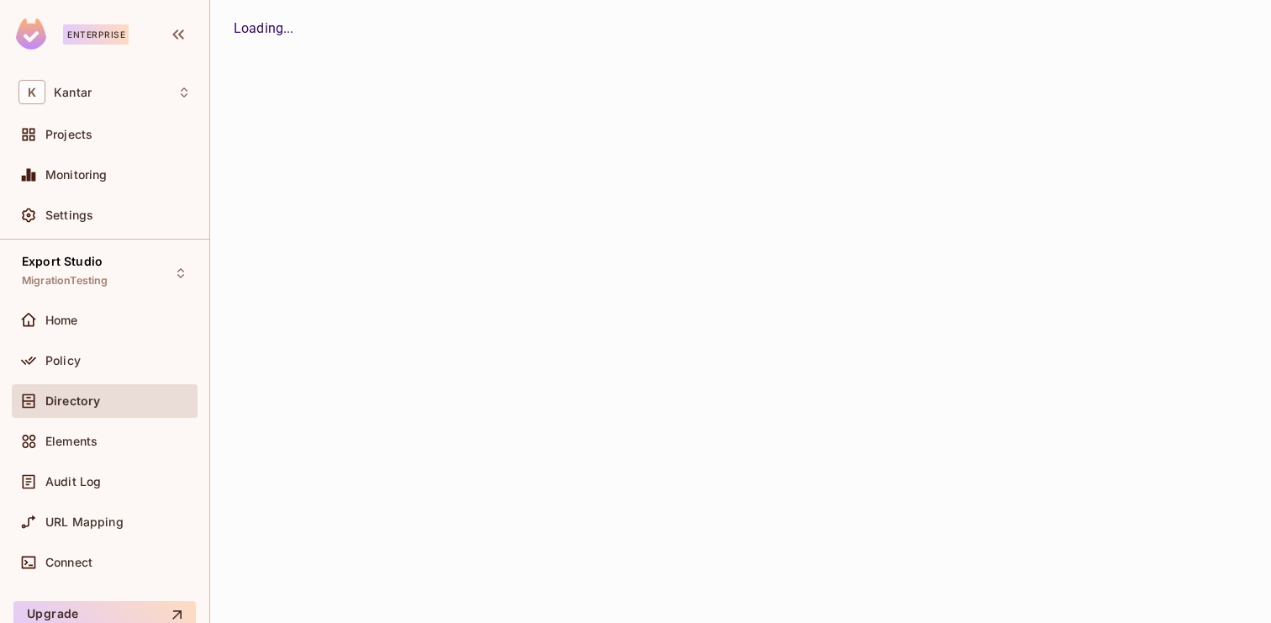  I want to click on span: Elements, so click(71, 441).